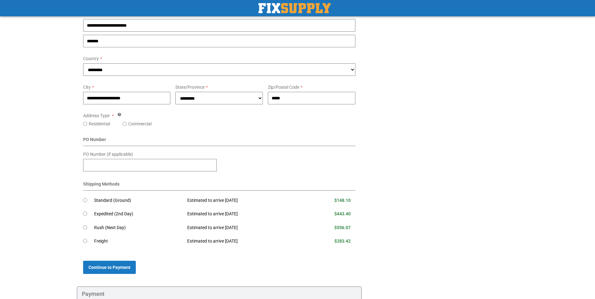 Image resolution: width=595 pixels, height=299 pixels. Describe the element at coordinates (110, 268) in the screenshot. I see `span: Continue to Payment` at that location.